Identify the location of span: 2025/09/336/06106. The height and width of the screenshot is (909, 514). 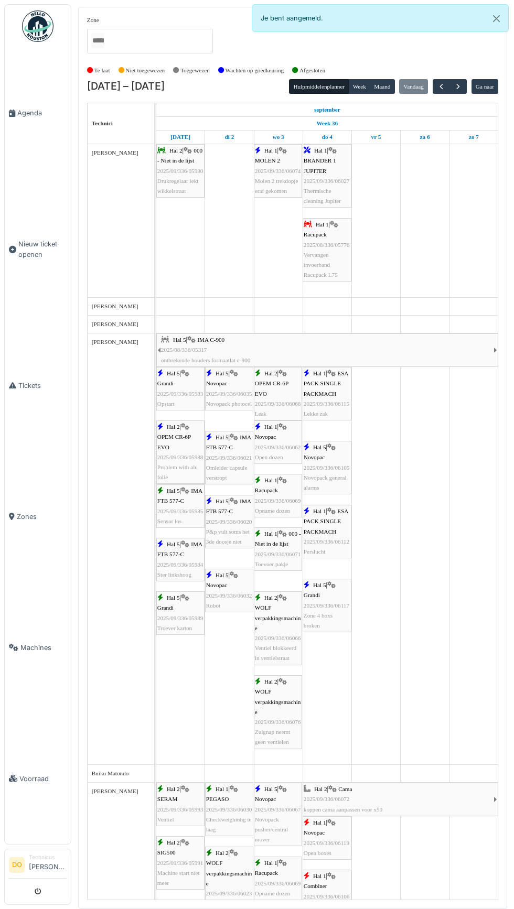
(327, 897).